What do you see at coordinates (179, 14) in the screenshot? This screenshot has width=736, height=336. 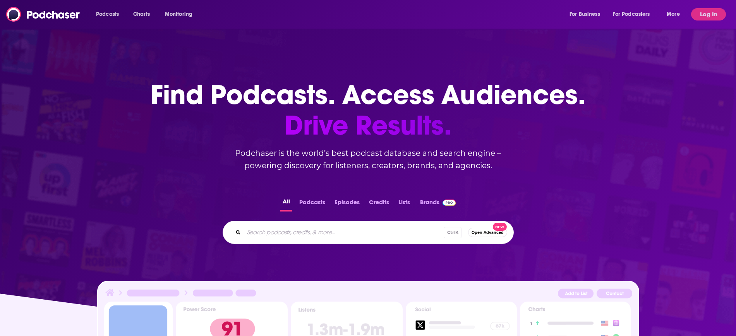 I see `span: Monitoring` at bounding box center [179, 14].